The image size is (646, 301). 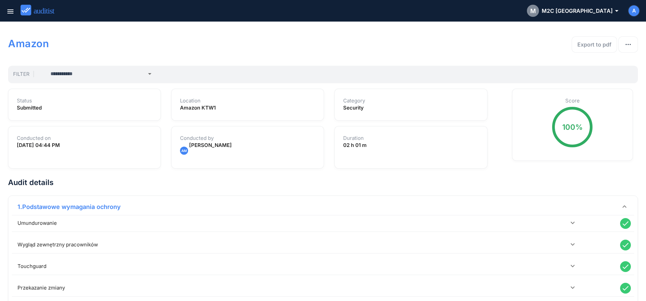 I want to click on h2: Audit details, so click(x=323, y=182).